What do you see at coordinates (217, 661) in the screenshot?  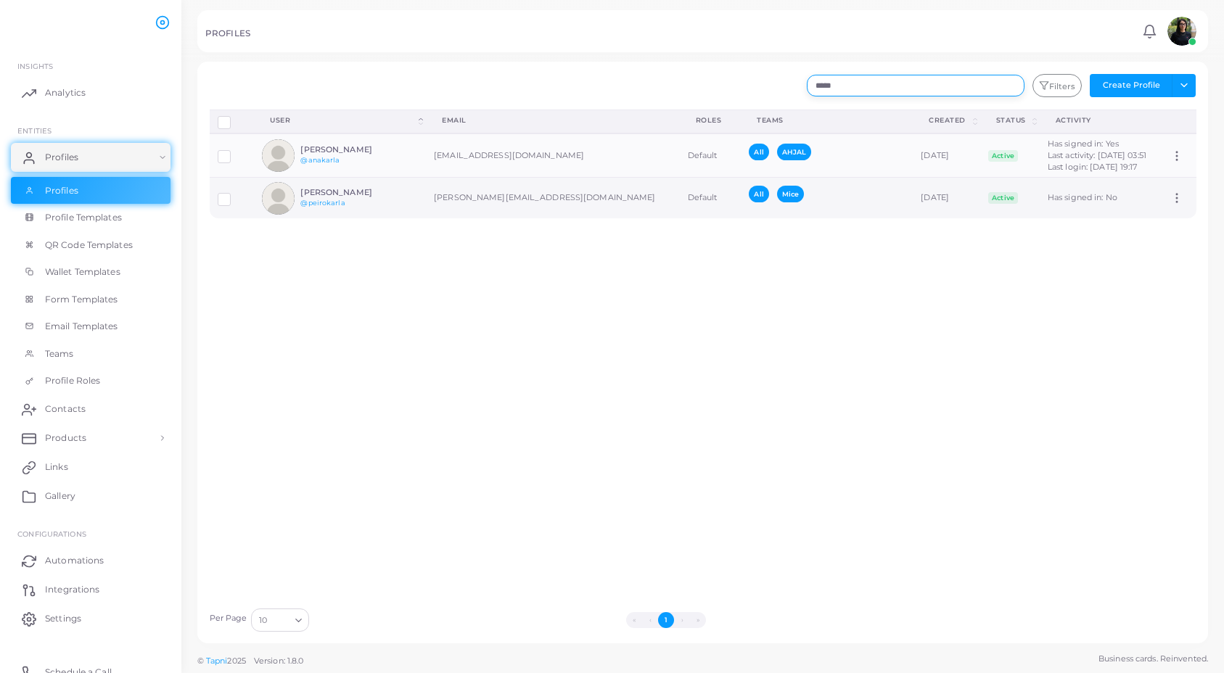 I see `a: Tapni` at bounding box center [217, 661].